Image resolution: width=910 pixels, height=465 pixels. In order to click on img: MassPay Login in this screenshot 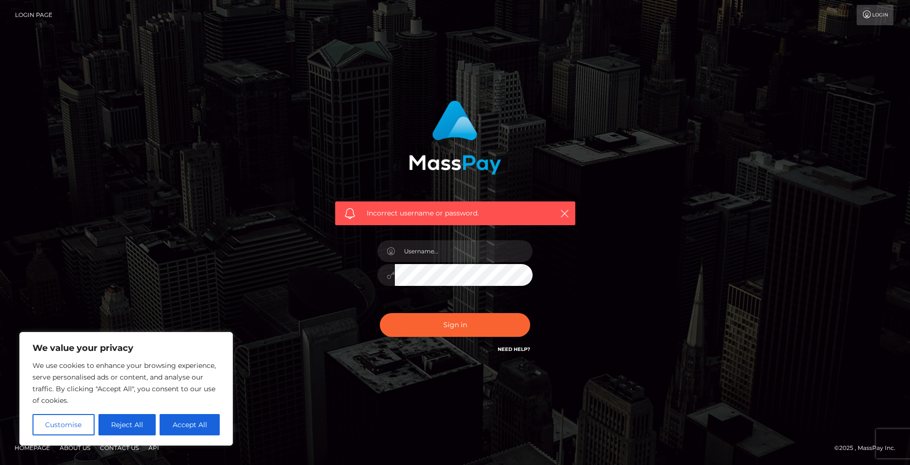, I will do `click(455, 137)`.